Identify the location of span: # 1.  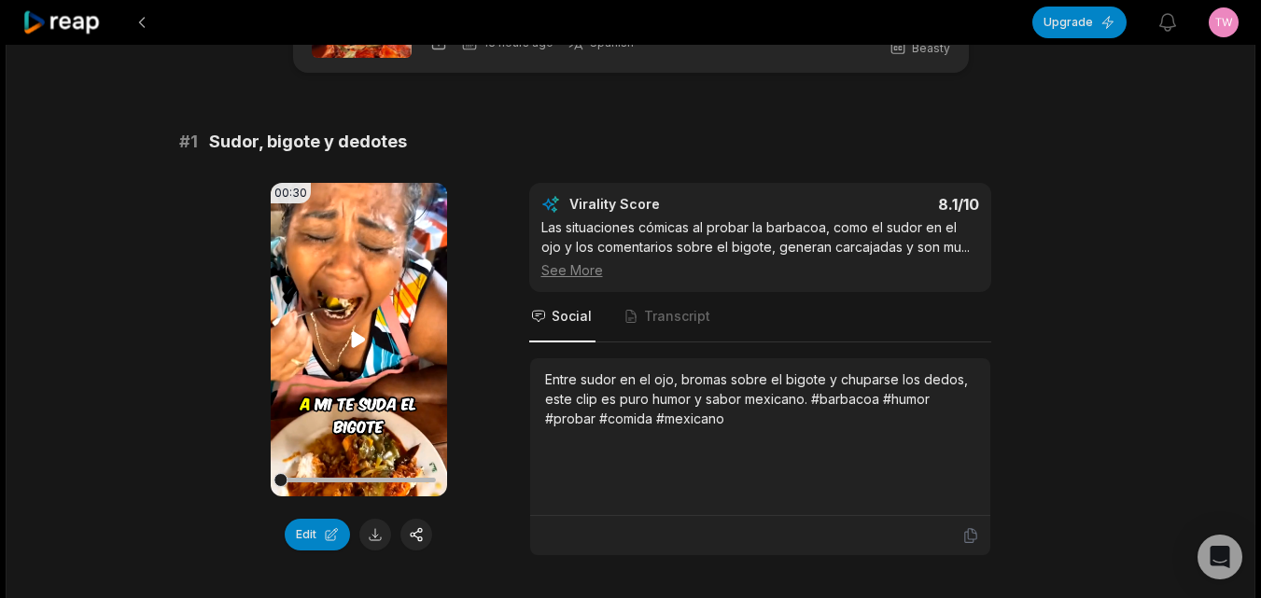
(189, 142).